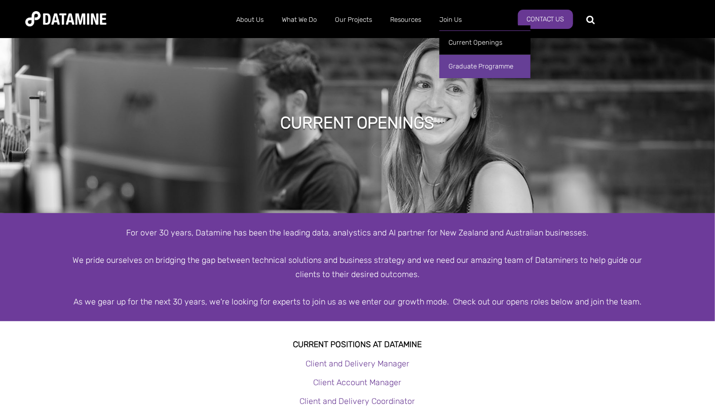 This screenshot has height=408, width=715. I want to click on a: What We Do, so click(299, 20).